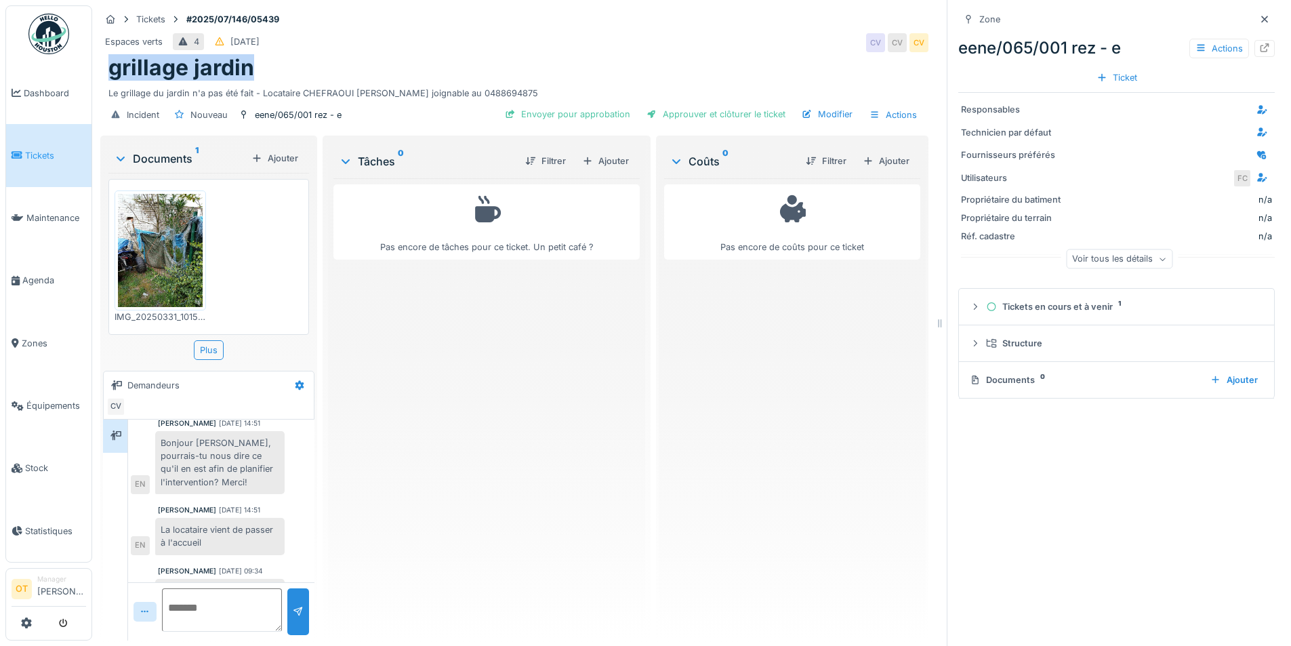 The height and width of the screenshot is (646, 1291). Describe the element at coordinates (49, 34) in the screenshot. I see `img: Badge_color-CXgf-gQk.svg` at that location.